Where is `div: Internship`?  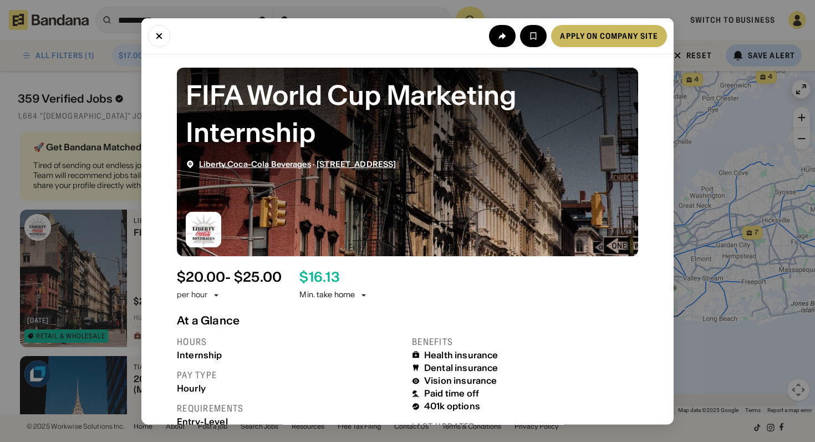
div: Internship is located at coordinates (290, 354).